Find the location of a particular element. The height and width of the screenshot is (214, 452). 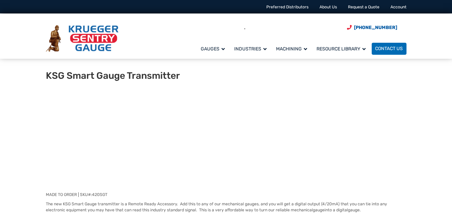

a: Machining is located at coordinates (293, 49).